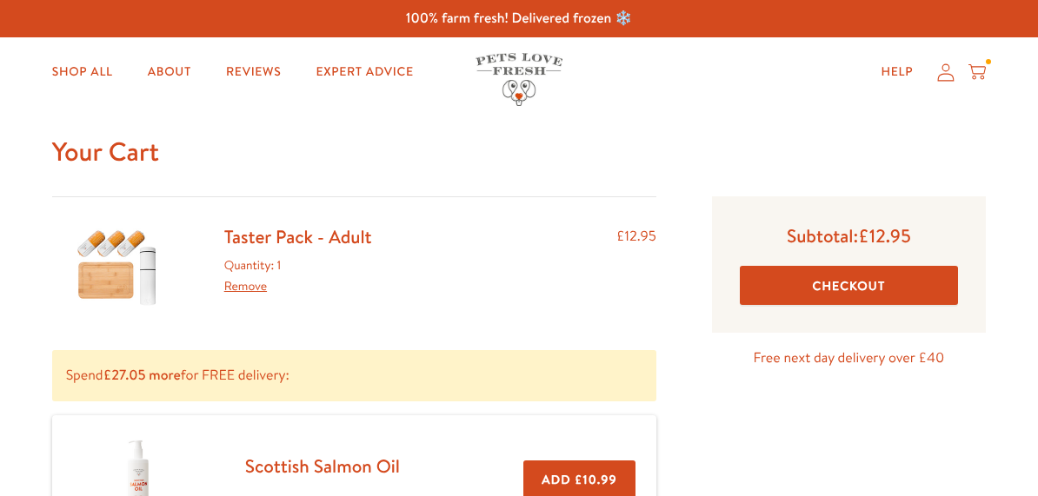 This screenshot has height=496, width=1038. Describe the element at coordinates (848, 285) in the screenshot. I see `button: Checkout` at that location.